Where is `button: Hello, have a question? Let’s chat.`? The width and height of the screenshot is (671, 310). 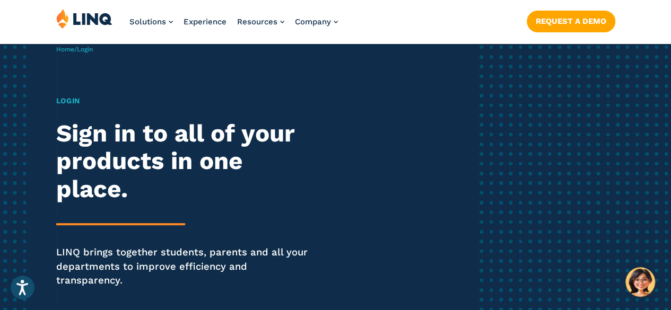
button: Hello, have a question? Let’s chat. is located at coordinates (640, 282).